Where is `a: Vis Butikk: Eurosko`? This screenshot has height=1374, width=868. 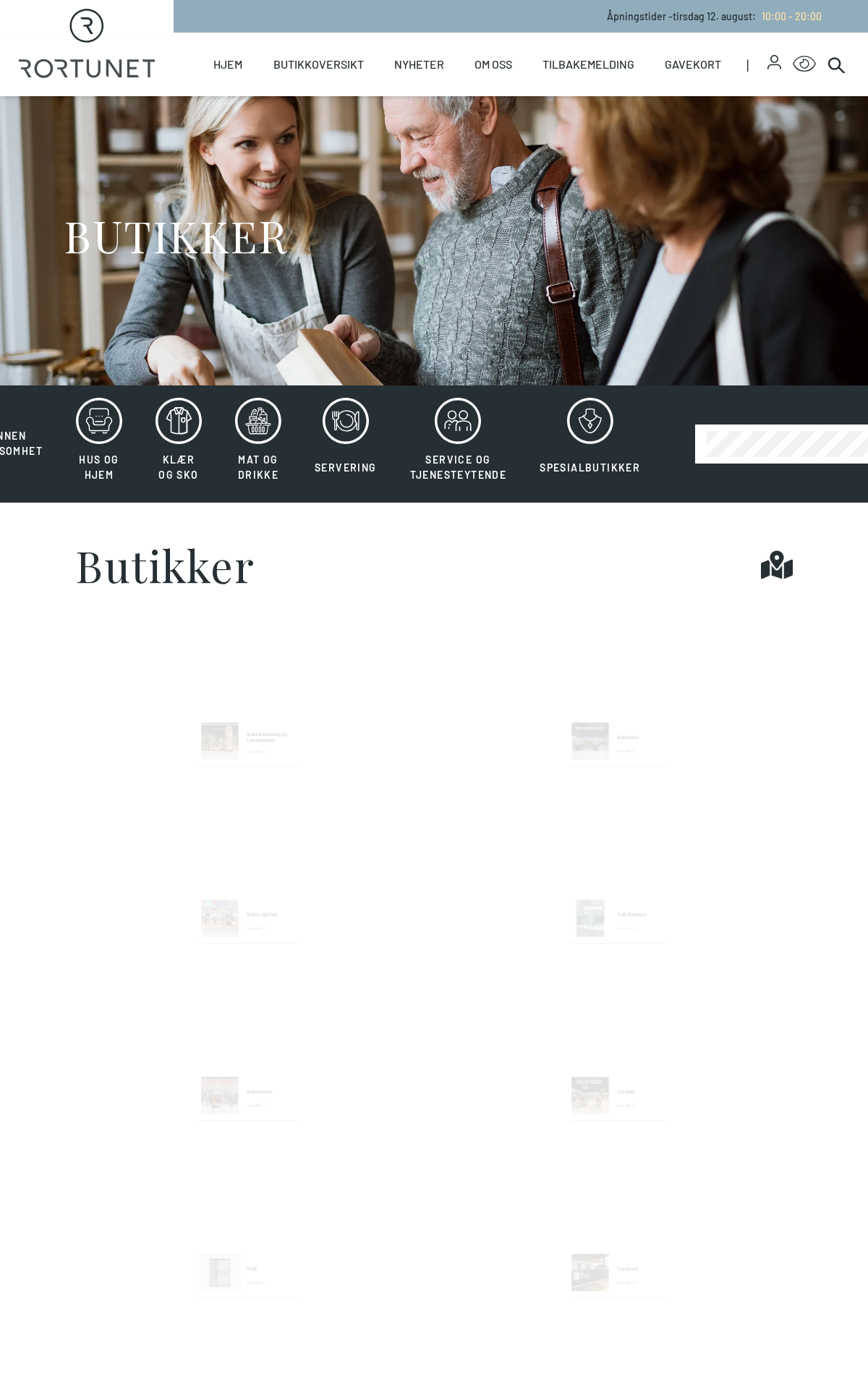 a: Vis Butikk: Eurosko is located at coordinates (642, 1105).